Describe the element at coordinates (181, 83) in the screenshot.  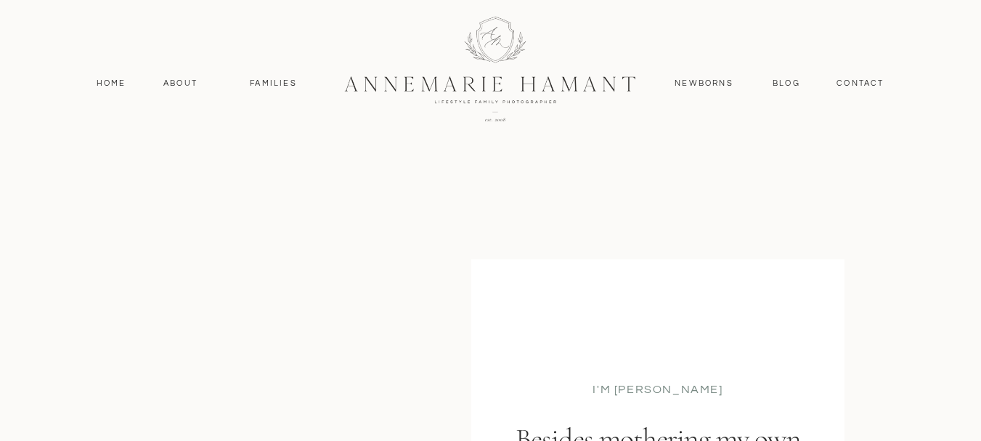
I see `nav: About` at that location.